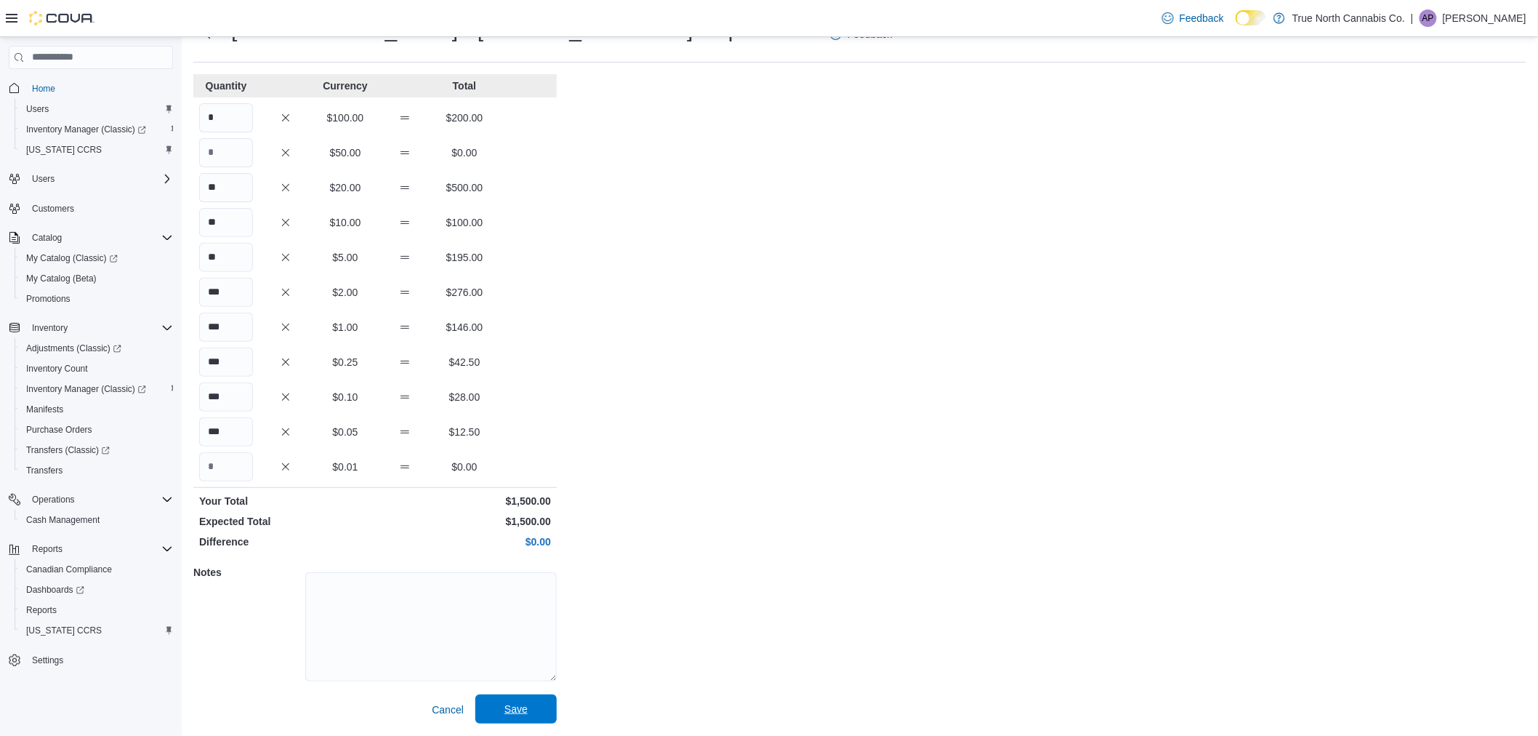 The width and height of the screenshot is (1538, 736). I want to click on span: Customers, so click(100, 208).